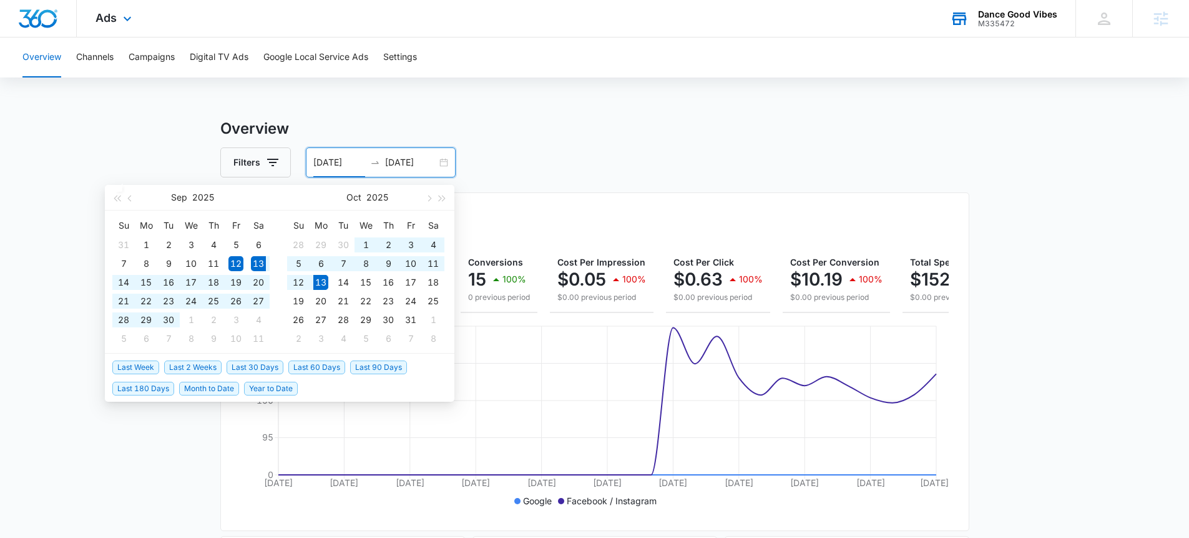  I want to click on div: 14, so click(124, 282).